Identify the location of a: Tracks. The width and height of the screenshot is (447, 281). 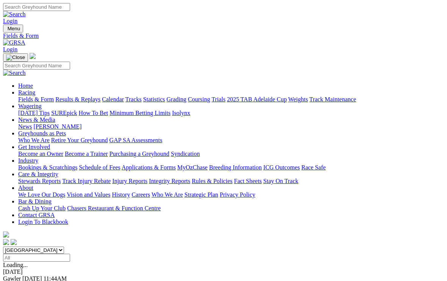
(133, 99).